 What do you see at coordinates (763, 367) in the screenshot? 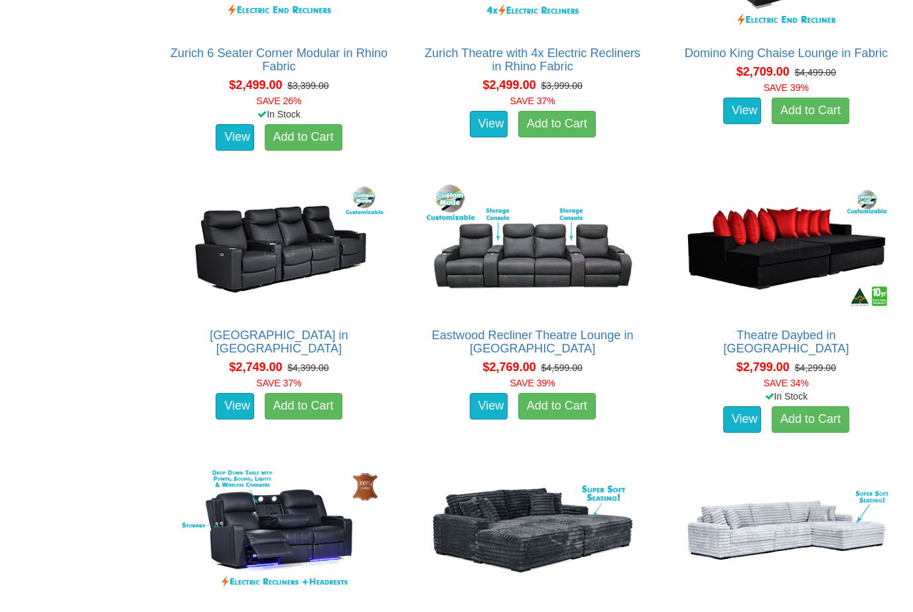
I see `span: $2,799.00` at bounding box center [763, 367].